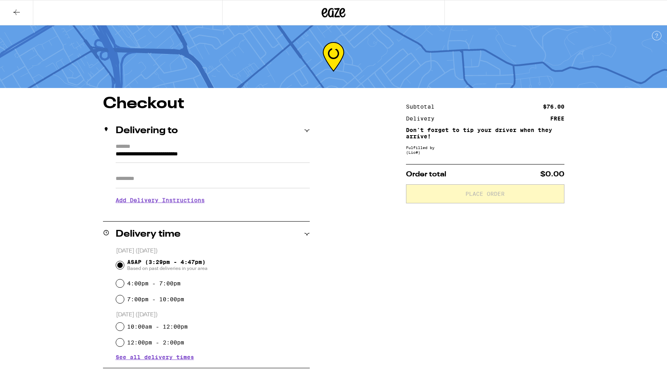 The width and height of the screenshot is (667, 373). Describe the element at coordinates (167, 265) in the screenshot. I see `span: ASAP (3:29pm - 4:47pm)` at that location.